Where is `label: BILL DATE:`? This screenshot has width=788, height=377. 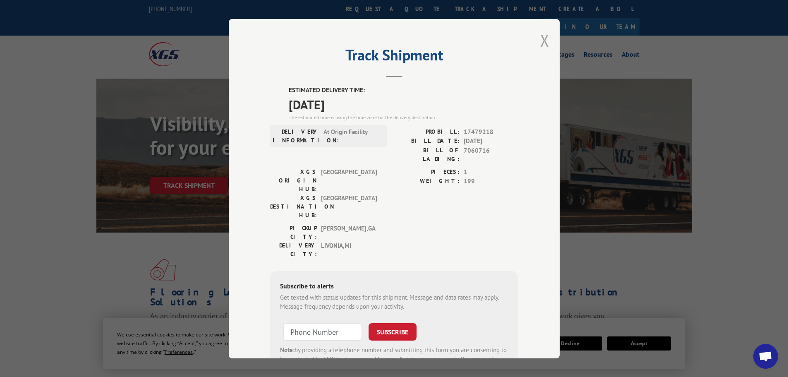 label: BILL DATE: is located at coordinates (427, 141).